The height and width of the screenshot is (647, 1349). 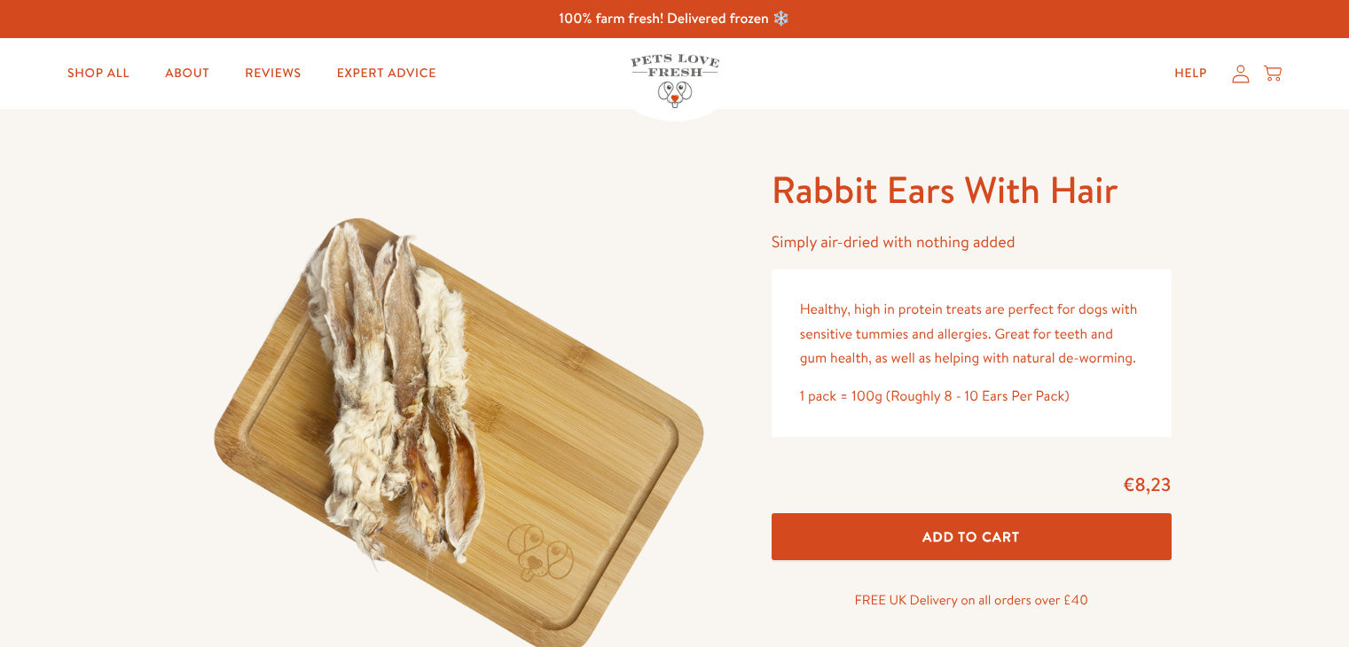 What do you see at coordinates (971, 600) in the screenshot?
I see `p: FREE UK Delivery on all orders over £40` at bounding box center [971, 600].